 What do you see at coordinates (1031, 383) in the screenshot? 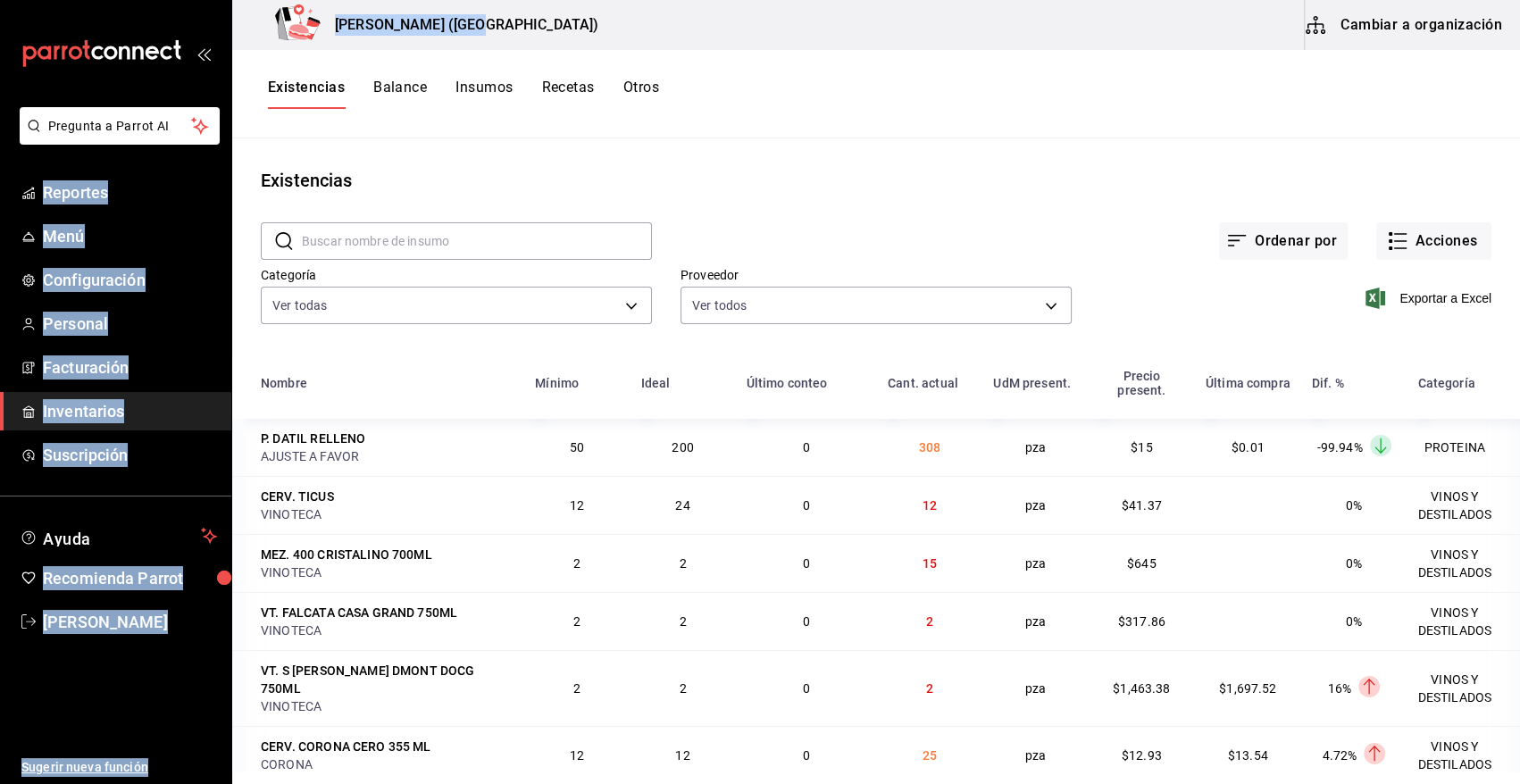
I see `div: UdM present.` at bounding box center [1031, 383].